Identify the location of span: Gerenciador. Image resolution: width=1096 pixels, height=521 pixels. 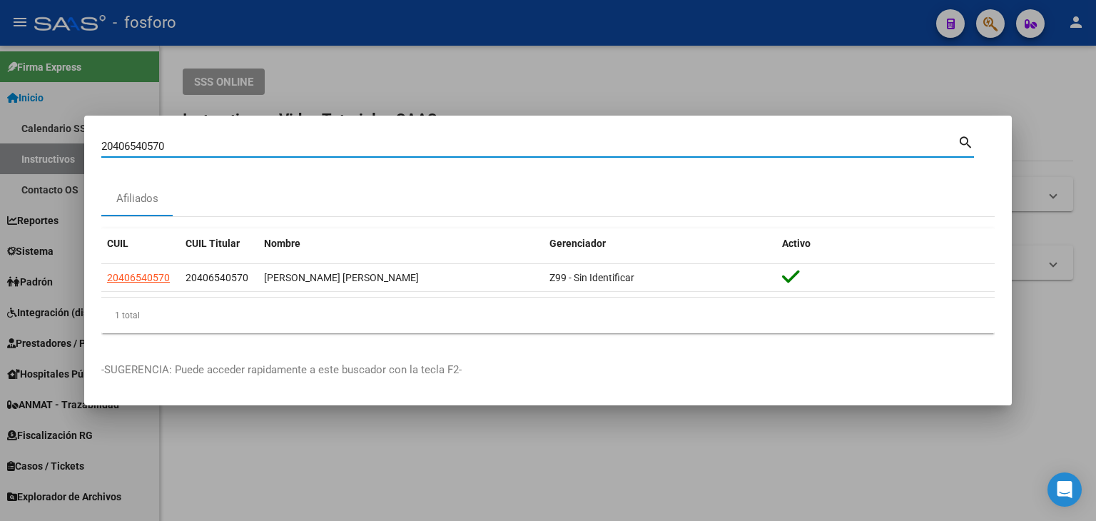
(577, 243).